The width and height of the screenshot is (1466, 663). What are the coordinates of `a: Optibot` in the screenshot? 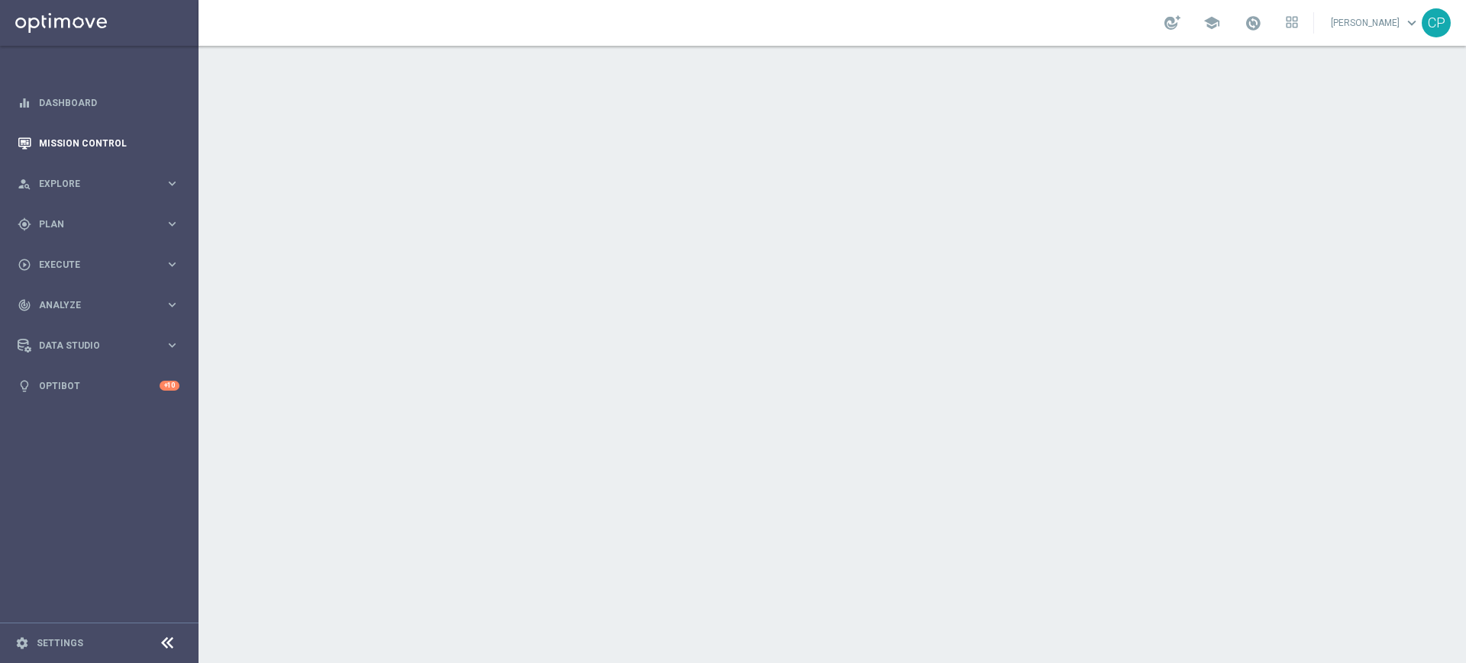 It's located at (99, 385).